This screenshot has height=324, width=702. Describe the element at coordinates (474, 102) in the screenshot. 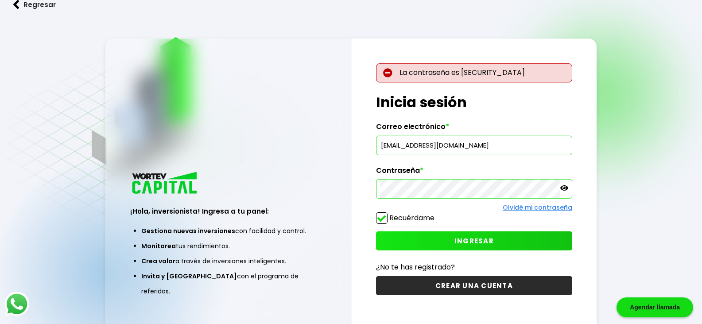

I see `h1: Inicia sesión` at that location.